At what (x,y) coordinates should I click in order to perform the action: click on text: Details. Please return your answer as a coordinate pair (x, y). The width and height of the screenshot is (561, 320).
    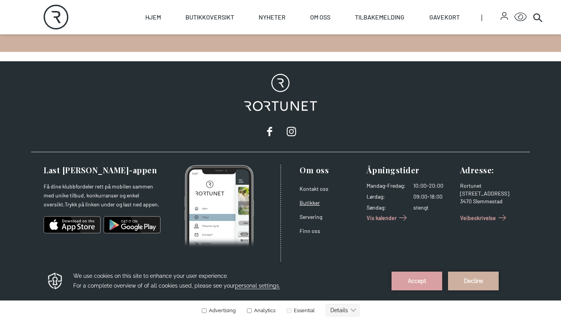
    Looking at the image, I should click on (339, 50).